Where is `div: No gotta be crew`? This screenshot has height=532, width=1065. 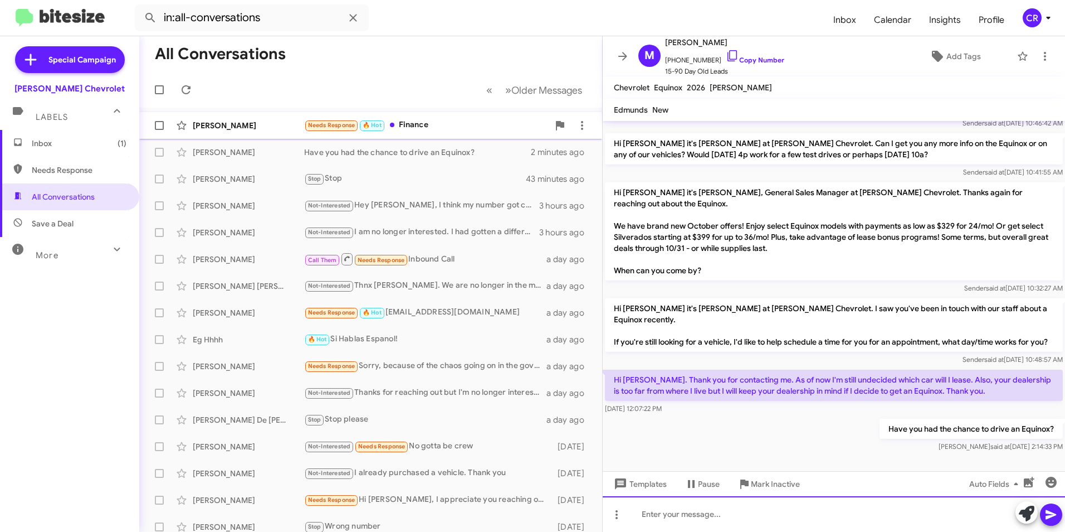 div: No gotta be crew is located at coordinates (429, 446).